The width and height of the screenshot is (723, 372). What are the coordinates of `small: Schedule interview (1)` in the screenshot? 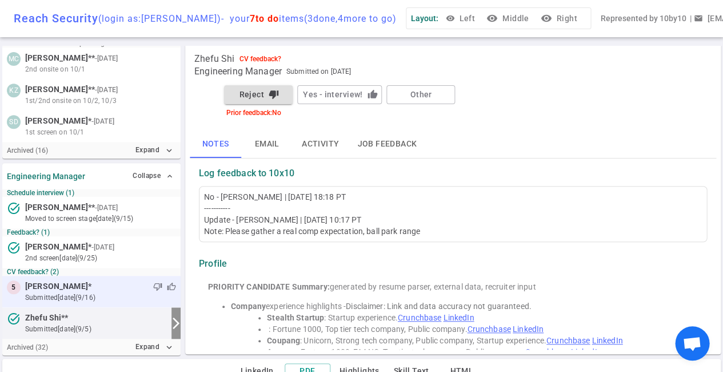 It's located at (91, 193).